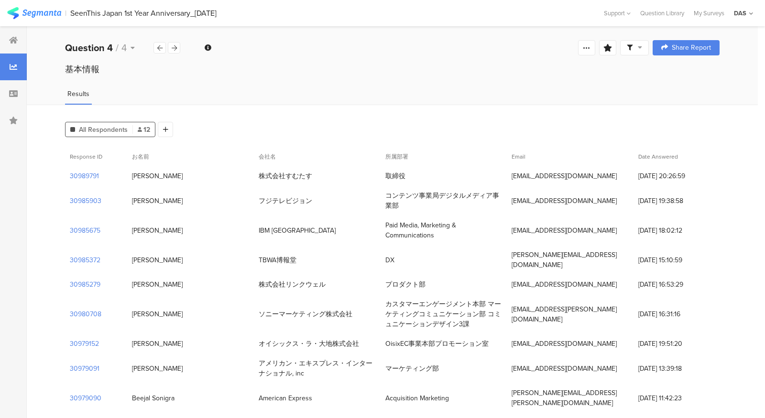  I want to click on section: 30985372, so click(85, 260).